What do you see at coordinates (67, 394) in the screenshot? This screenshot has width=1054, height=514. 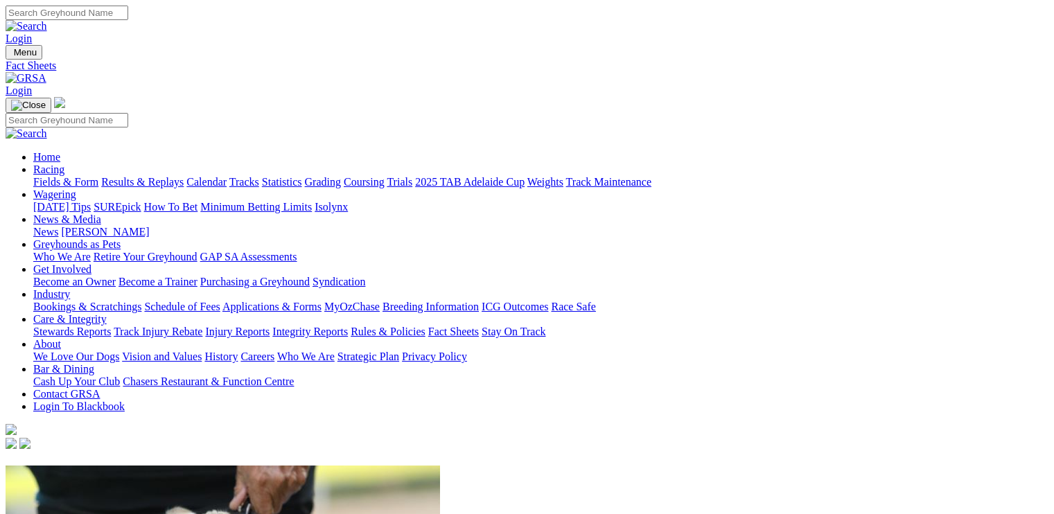 I see `a: Contact GRSA` at bounding box center [67, 394].